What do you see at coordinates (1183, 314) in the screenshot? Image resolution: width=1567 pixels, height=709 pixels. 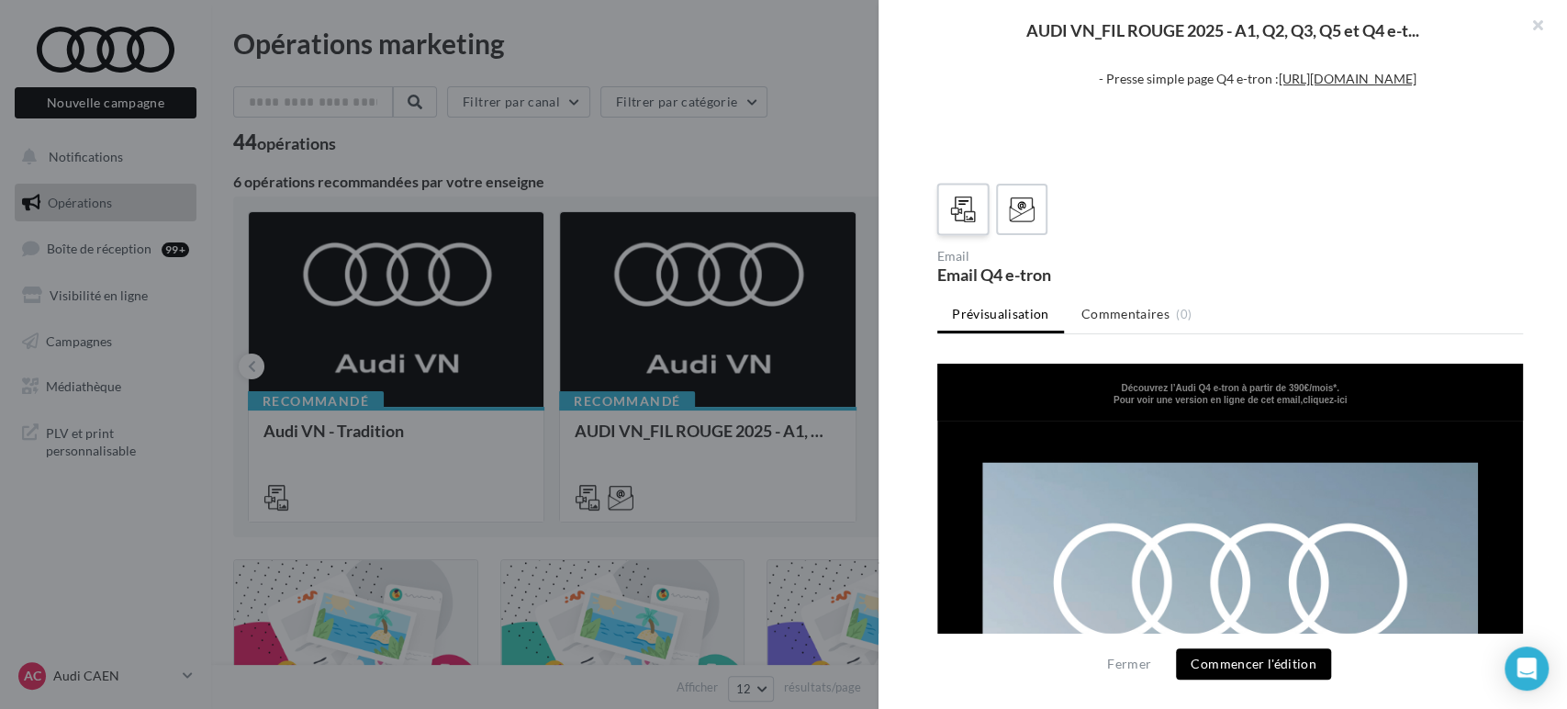 I see `span: (0)` at bounding box center [1183, 314].